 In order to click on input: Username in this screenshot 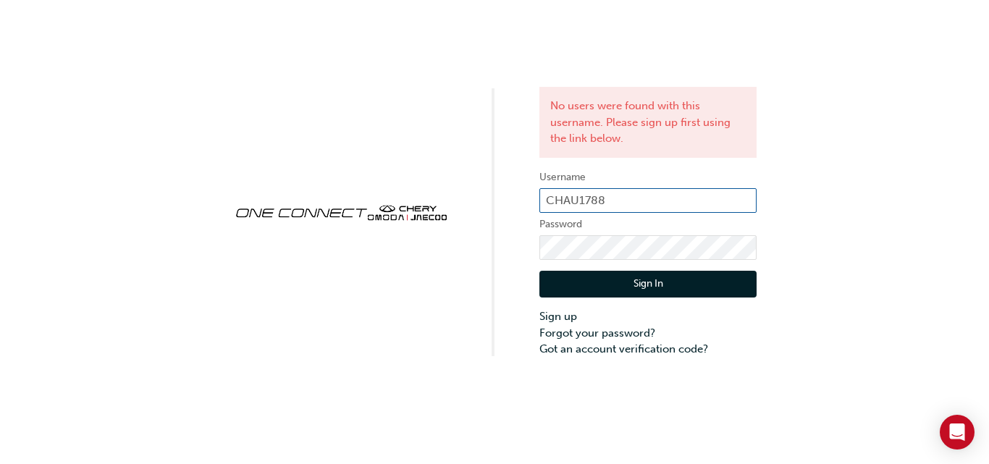, I will do `click(648, 200)`.